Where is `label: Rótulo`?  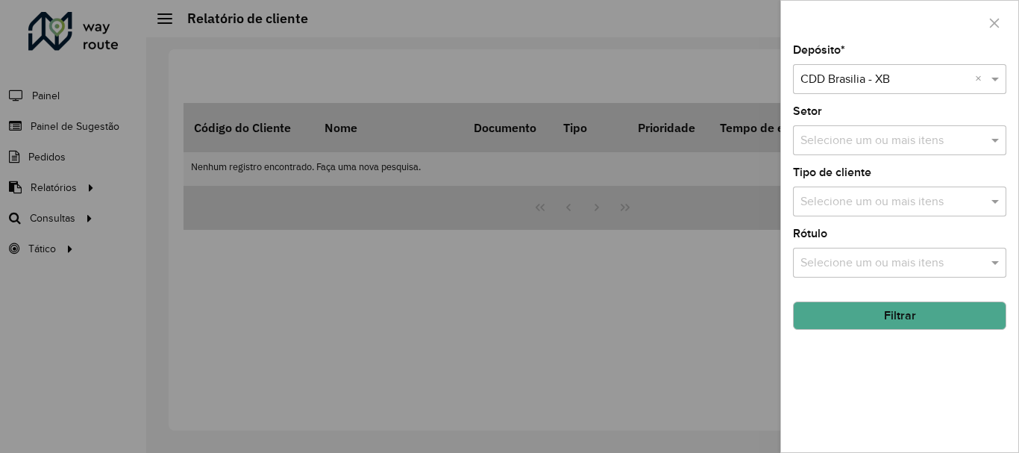
label: Rótulo is located at coordinates (810, 233).